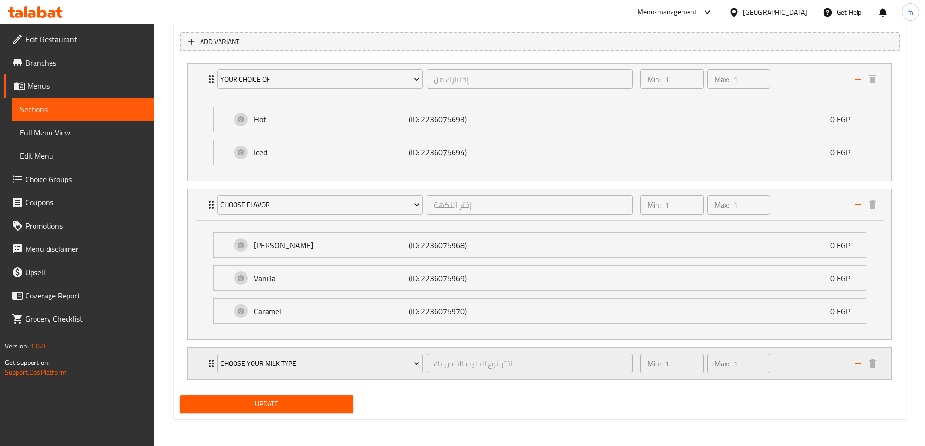 This screenshot has height=446, width=925. What do you see at coordinates (86, 63) in the screenshot?
I see `span: Branches` at bounding box center [86, 63].